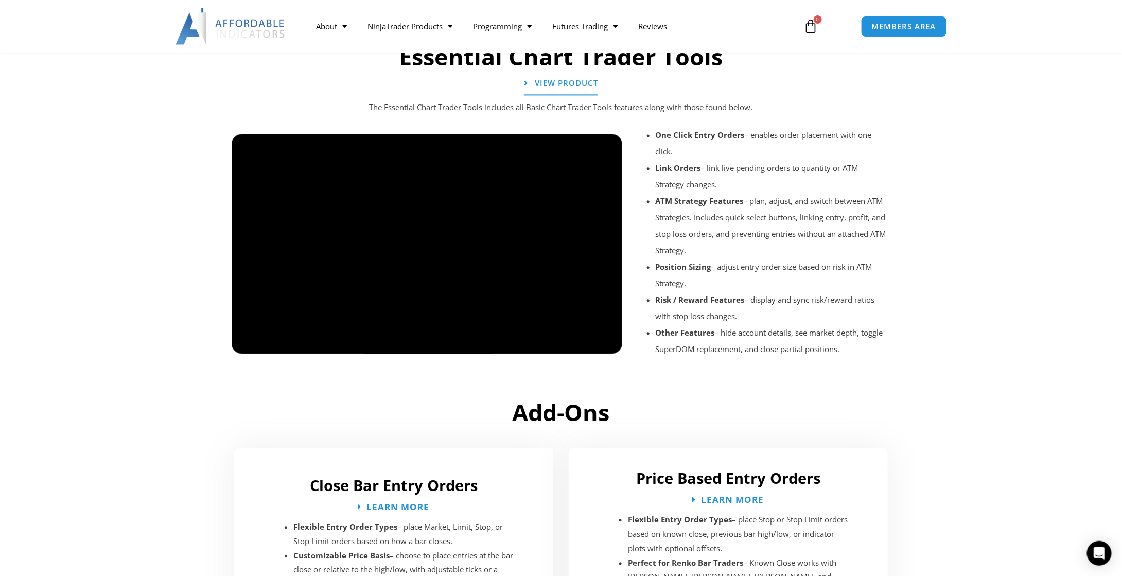  I want to click on a: MEMBERS AREA, so click(904, 26).